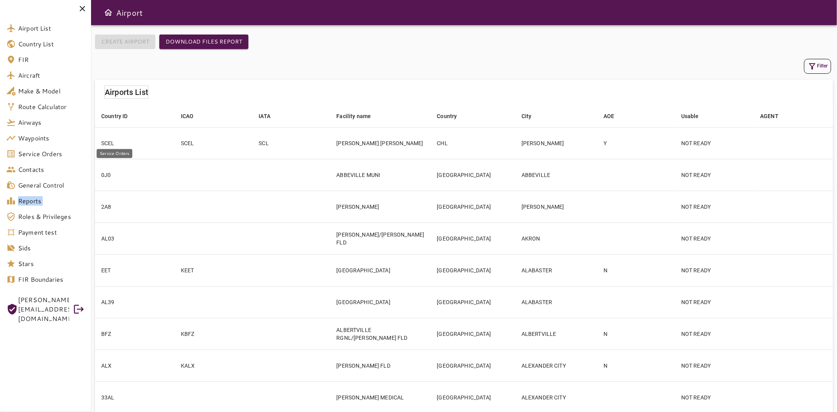 Image resolution: width=837 pixels, height=412 pixels. What do you see at coordinates (695, 116) in the screenshot?
I see `span: Usable` at bounding box center [695, 116].